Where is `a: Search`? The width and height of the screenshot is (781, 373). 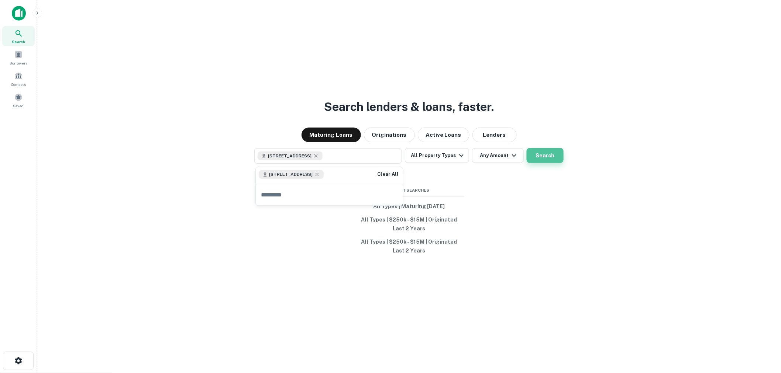 a: Search is located at coordinates (18, 36).